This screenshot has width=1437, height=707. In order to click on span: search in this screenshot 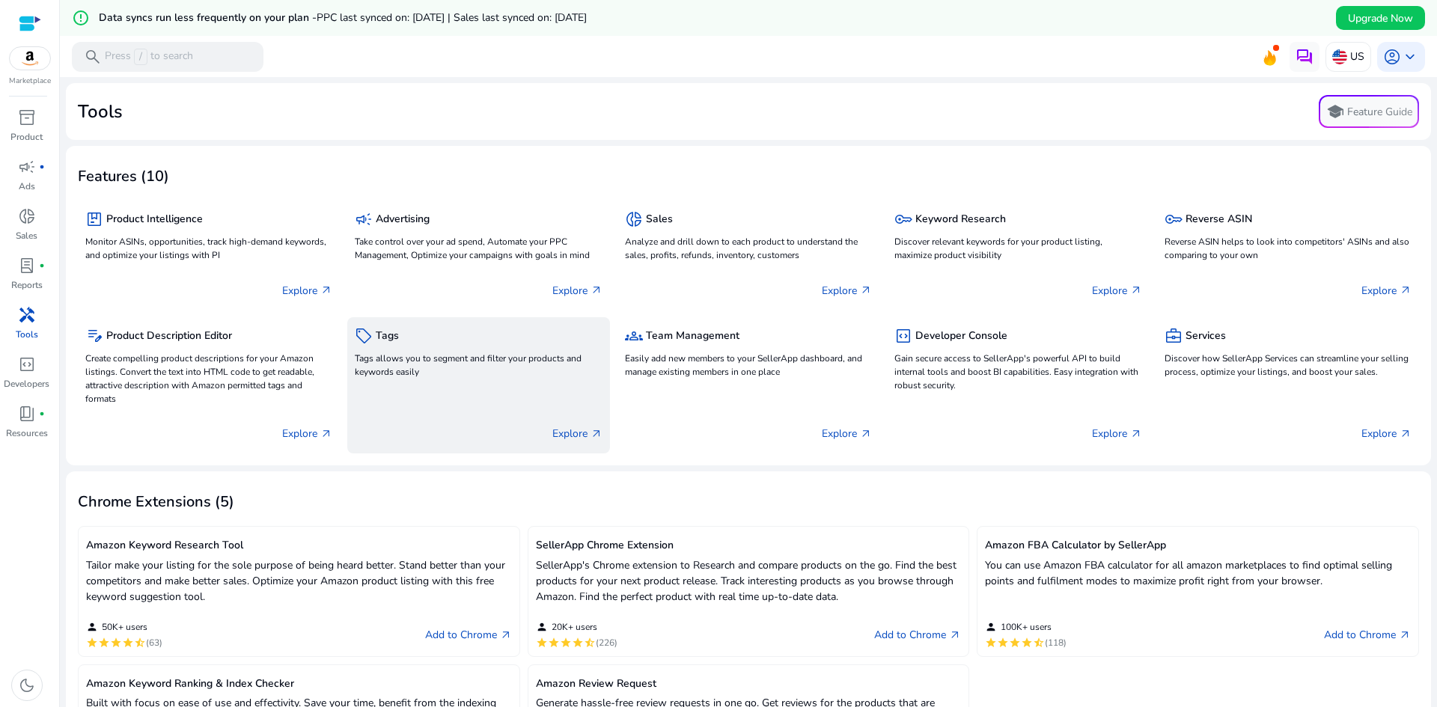, I will do `click(93, 57)`.